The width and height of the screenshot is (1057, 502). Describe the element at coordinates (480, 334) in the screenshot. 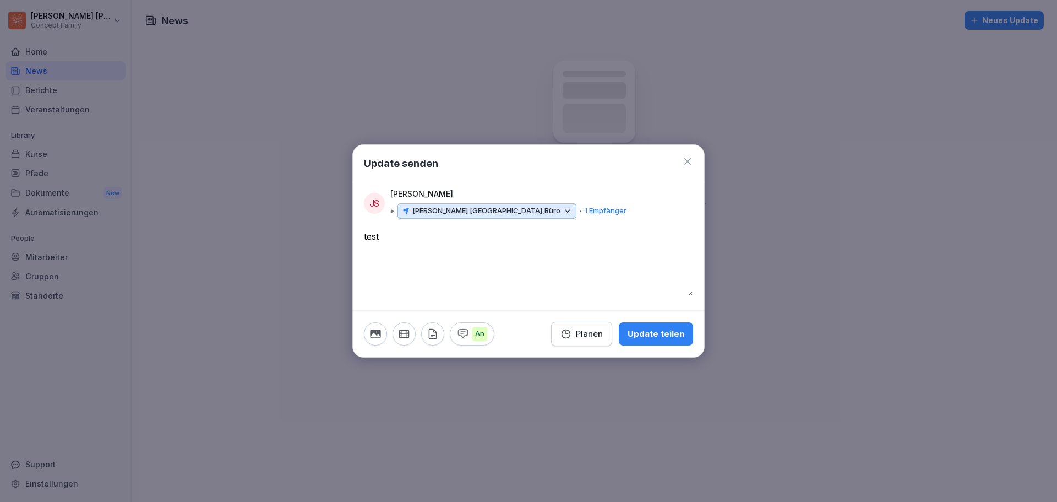

I see `p: An` at that location.